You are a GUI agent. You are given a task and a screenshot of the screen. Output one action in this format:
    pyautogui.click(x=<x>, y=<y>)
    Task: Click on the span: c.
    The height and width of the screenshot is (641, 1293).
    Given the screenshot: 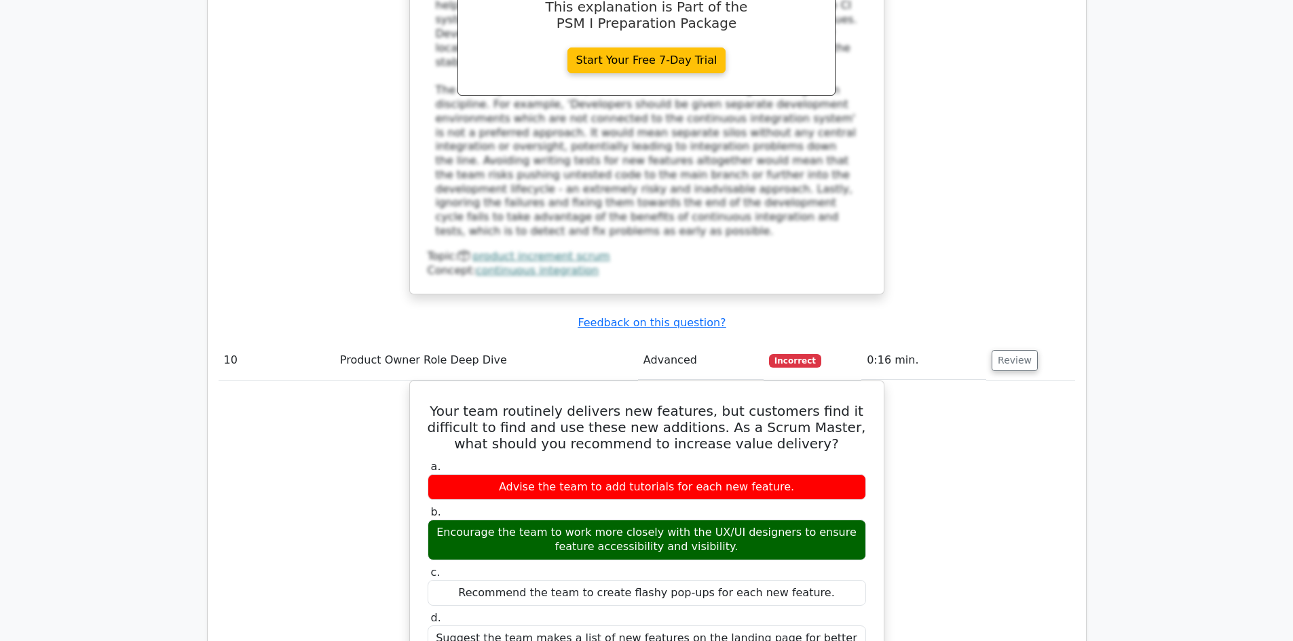 What is the action you would take?
    pyautogui.click(x=436, y=572)
    